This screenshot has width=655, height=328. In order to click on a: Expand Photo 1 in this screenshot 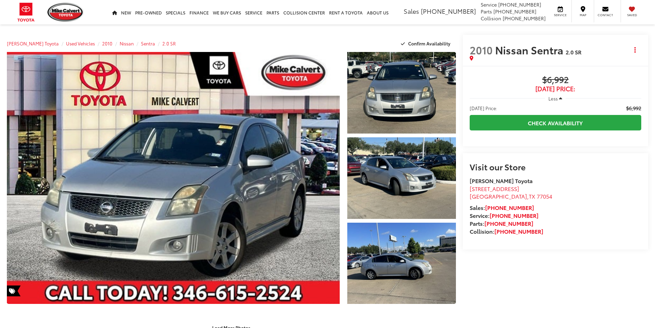, I will do `click(402, 93)`.